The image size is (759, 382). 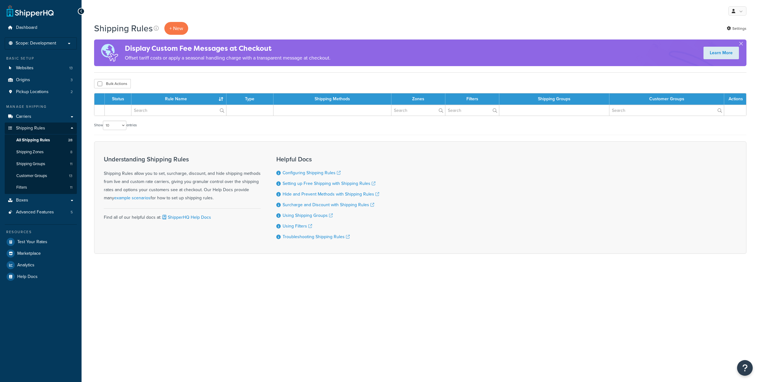 I want to click on a: Using Filters, so click(x=297, y=226).